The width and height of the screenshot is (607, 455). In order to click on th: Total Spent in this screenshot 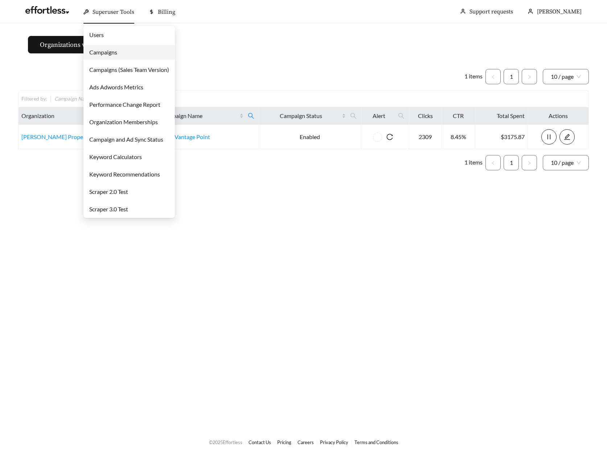, I will do `click(502, 116)`.